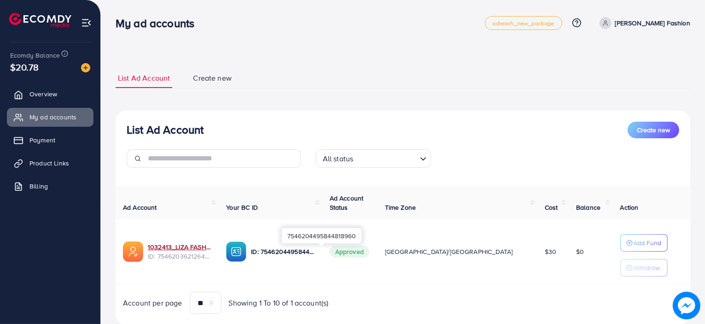 This screenshot has width=705, height=324. I want to click on div: Search for option, so click(374, 159).